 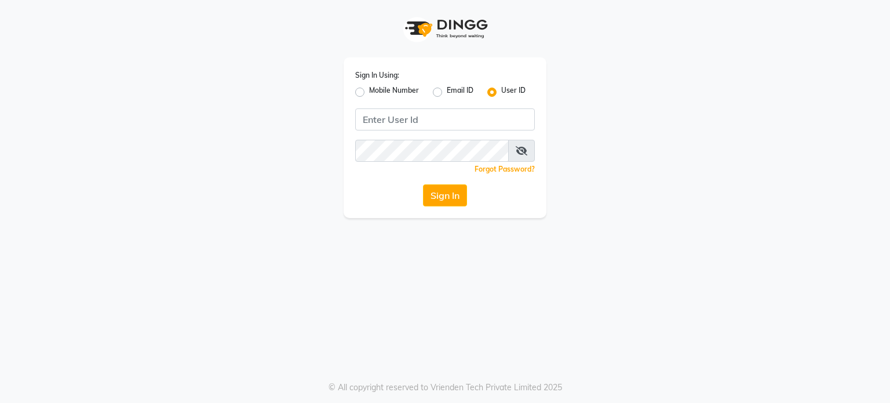 What do you see at coordinates (513, 92) in the screenshot?
I see `label: User ID` at bounding box center [513, 92].